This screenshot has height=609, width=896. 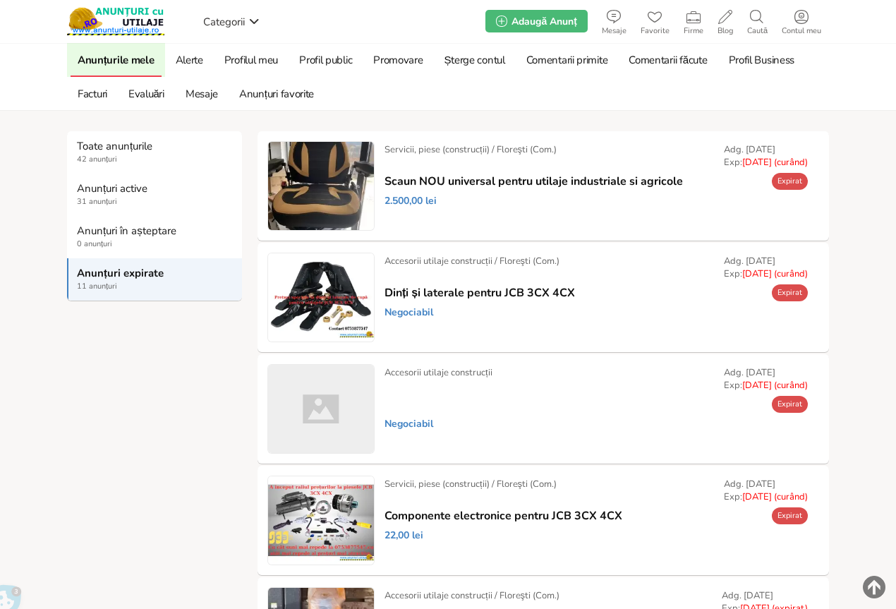 I want to click on strong: Anunțuri active, so click(x=155, y=188).